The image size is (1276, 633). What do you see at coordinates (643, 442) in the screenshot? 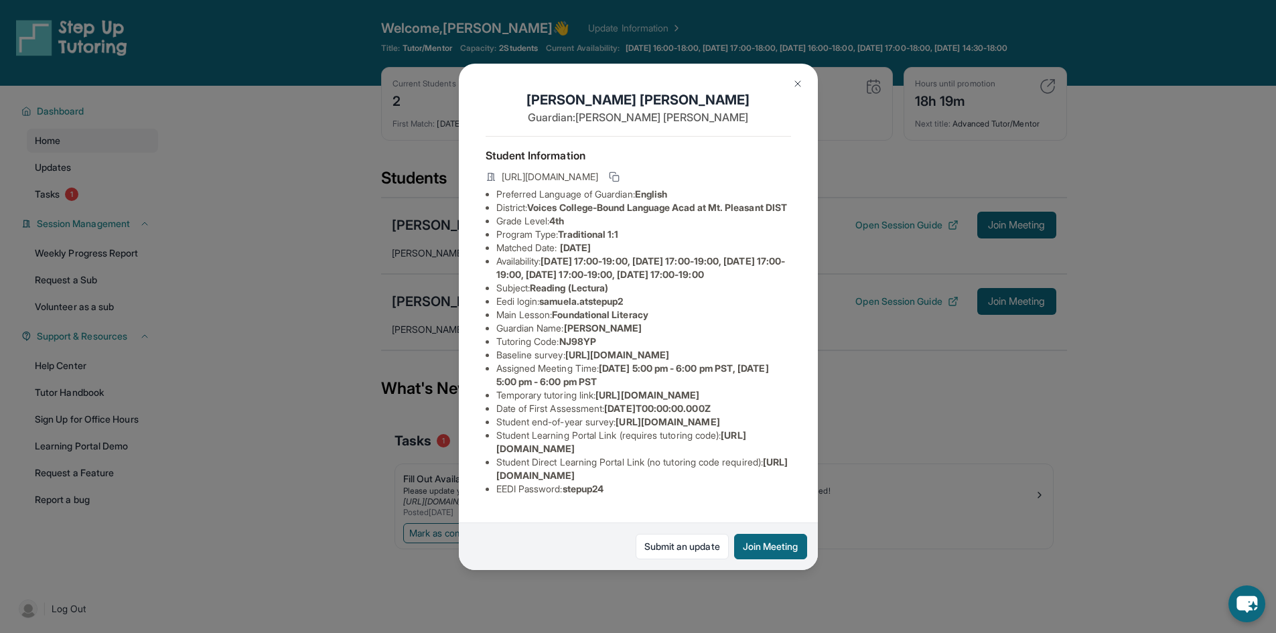
I see `li: Student Learning Portal Link (requires tutoring code) :` at bounding box center [643, 442].